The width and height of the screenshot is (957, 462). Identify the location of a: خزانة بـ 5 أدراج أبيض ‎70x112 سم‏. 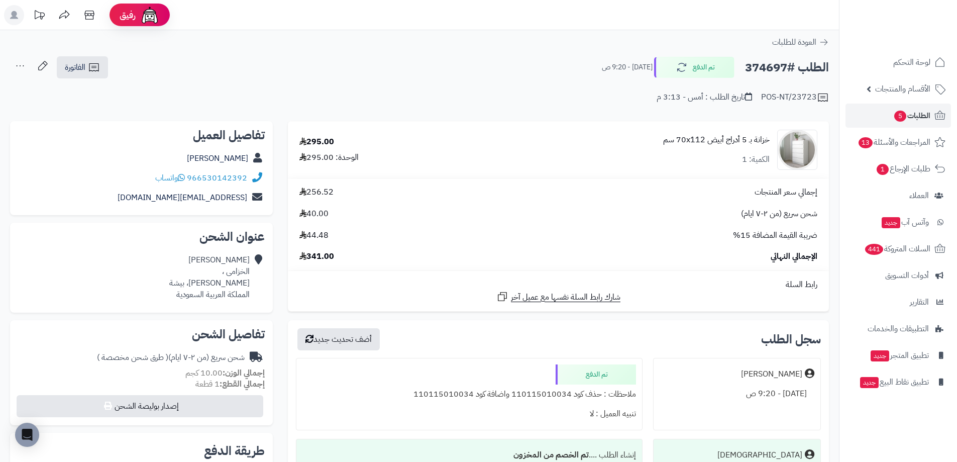
(716, 140).